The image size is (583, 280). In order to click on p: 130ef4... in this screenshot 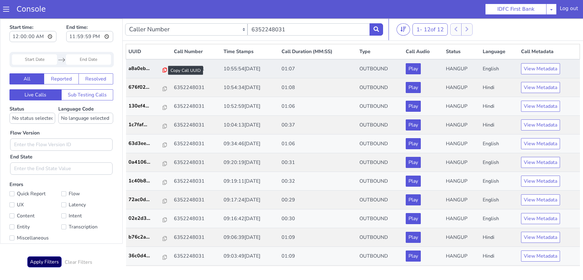, I will do `click(146, 87)`.